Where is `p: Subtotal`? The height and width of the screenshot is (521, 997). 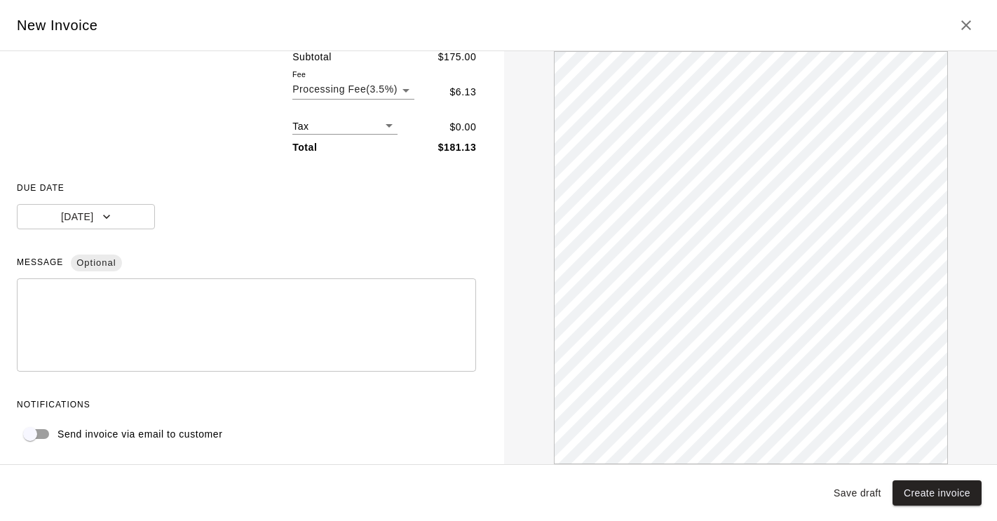 p: Subtotal is located at coordinates (312, 57).